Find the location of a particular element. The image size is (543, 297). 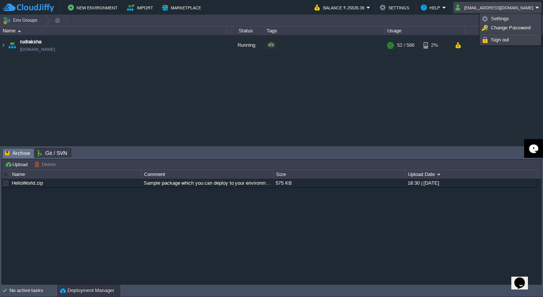

a: Settings is located at coordinates (510, 19).